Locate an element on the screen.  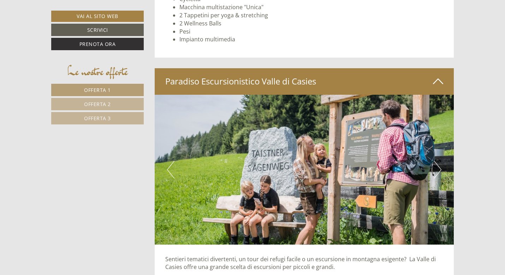
small: 18:13 is located at coordinates (62, 37).